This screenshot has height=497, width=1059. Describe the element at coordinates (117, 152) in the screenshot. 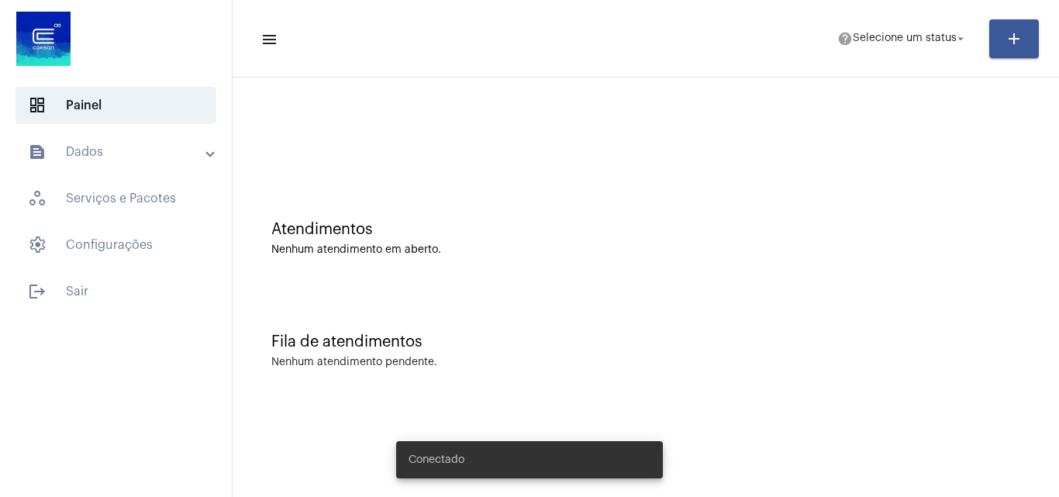

I see `mat-panel-title: Dados` at that location.